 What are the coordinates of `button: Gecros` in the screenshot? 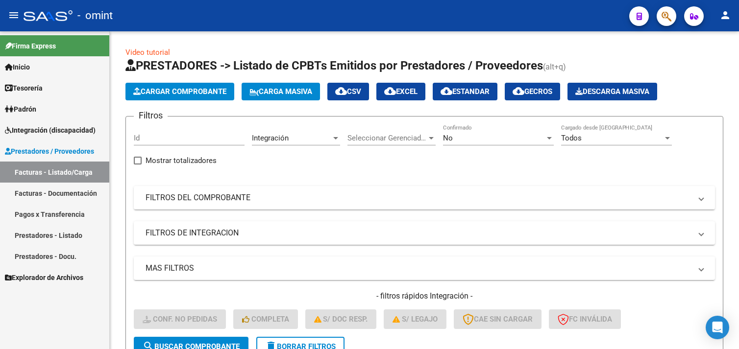 It's located at (532, 92).